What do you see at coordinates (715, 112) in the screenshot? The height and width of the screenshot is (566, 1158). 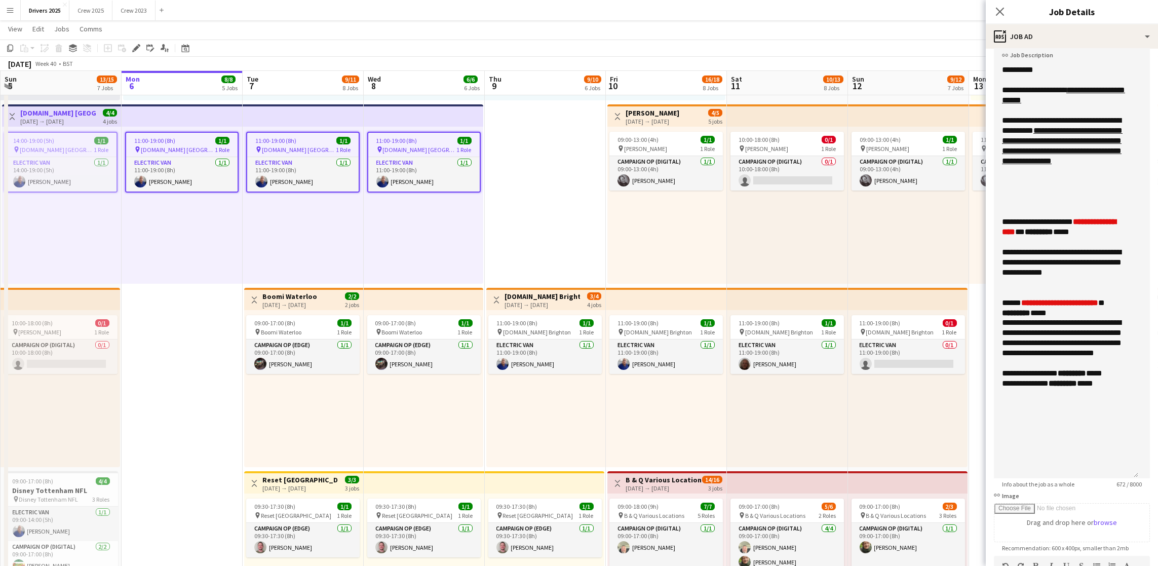 I see `span: 4/5` at bounding box center [715, 112].